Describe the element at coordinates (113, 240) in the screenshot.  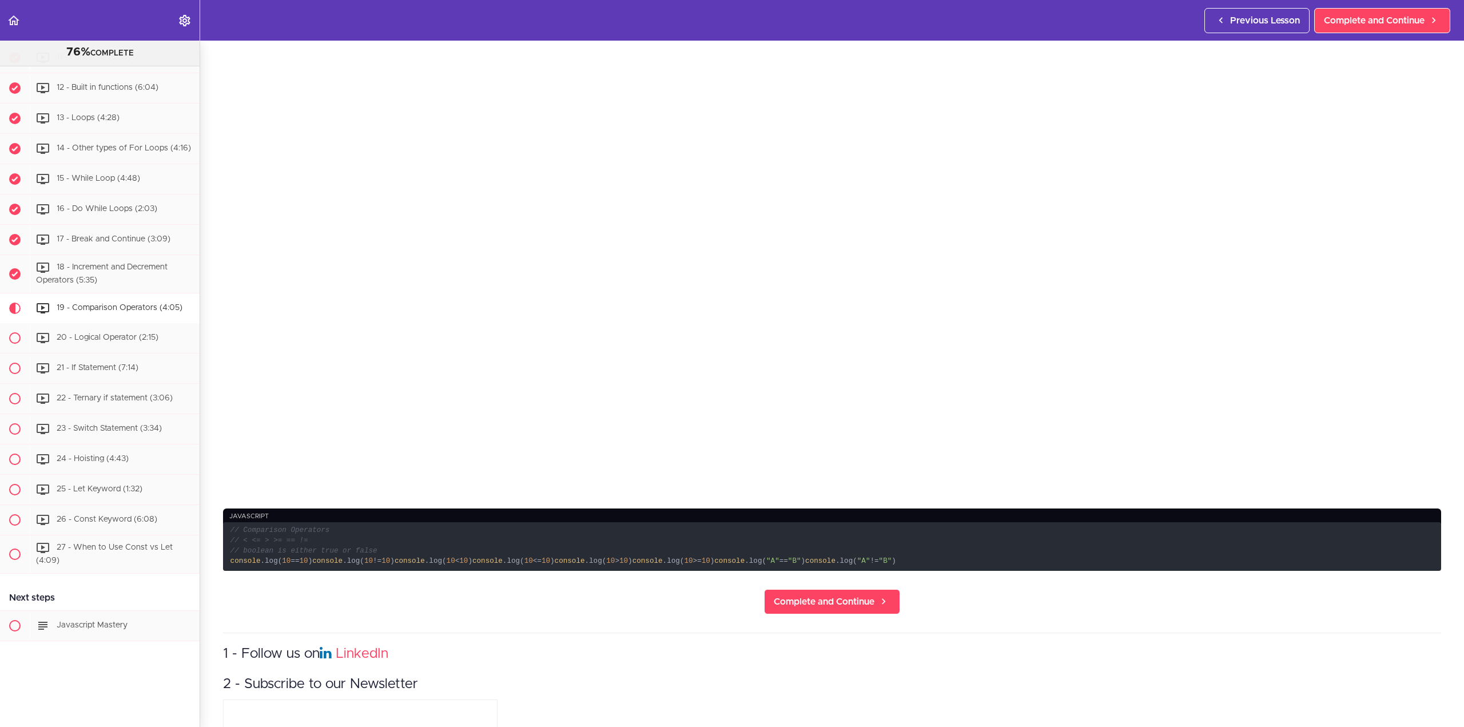
I see `span: 17 - Break and Continue (3:09)` at that location.